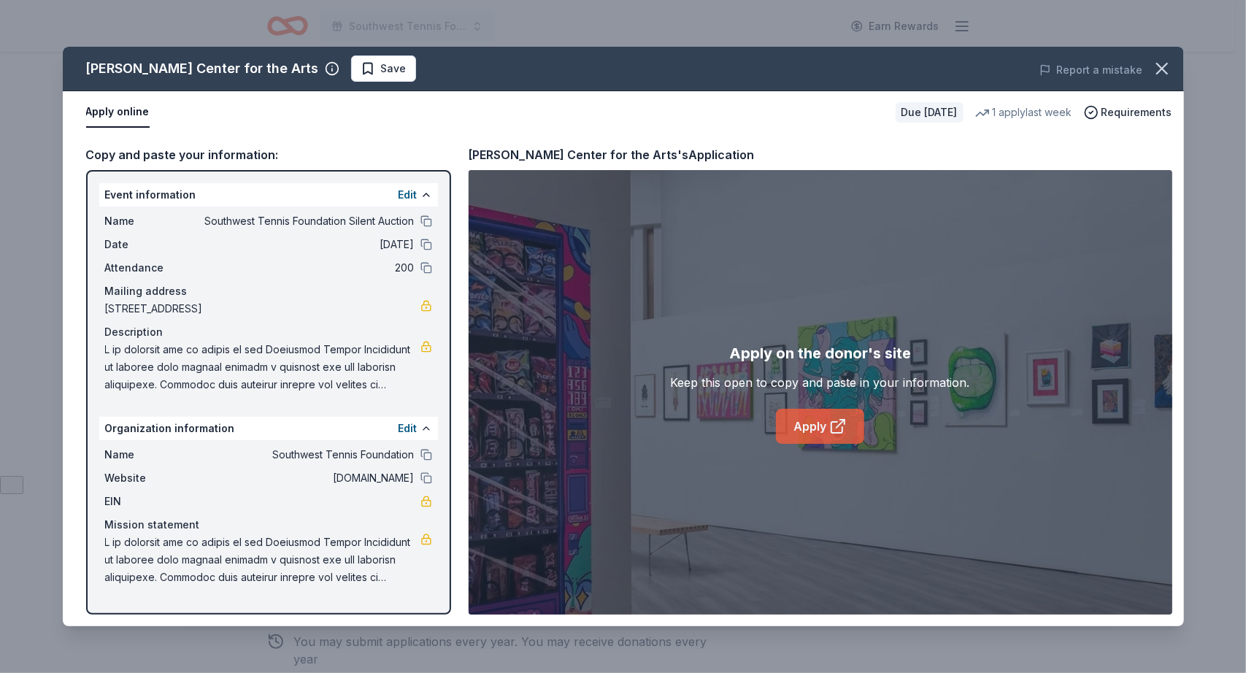 The image size is (1246, 673). Describe the element at coordinates (393, 69) in the screenshot. I see `span: Save` at that location.